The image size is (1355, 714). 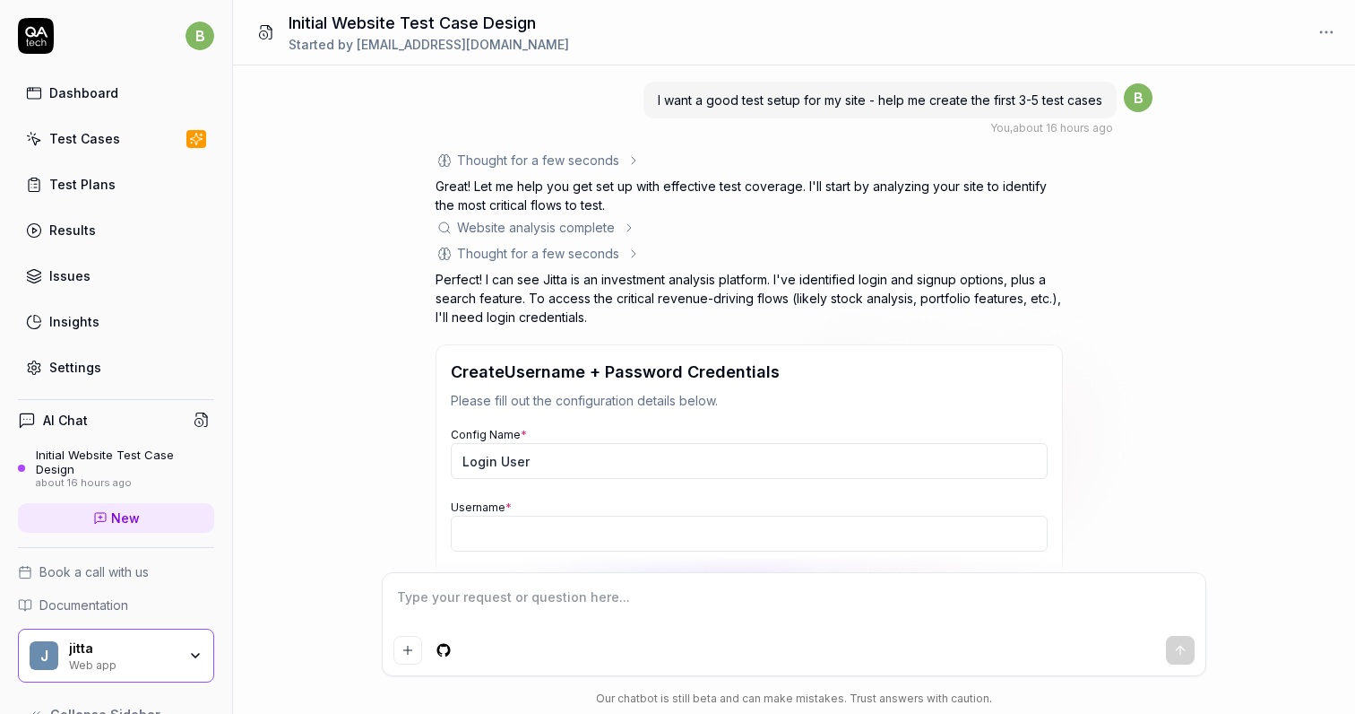 What do you see at coordinates (94, 571) in the screenshot?
I see `span: Book a call with us` at bounding box center [94, 571].